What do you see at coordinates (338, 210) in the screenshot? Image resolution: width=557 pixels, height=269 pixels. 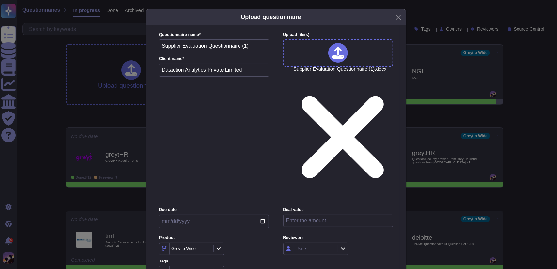 I see `label: Deal value` at bounding box center [338, 210].